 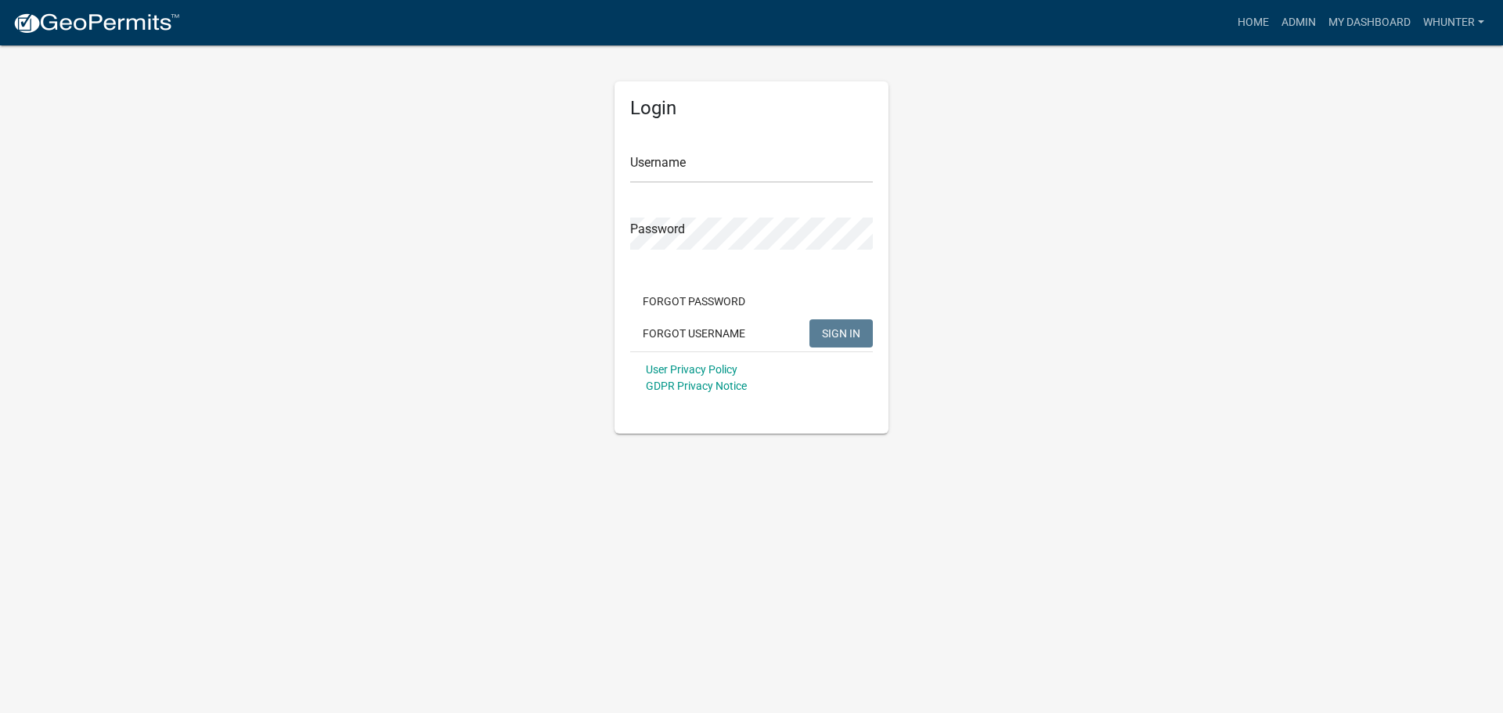 I want to click on a: GDPR Privacy Notice, so click(x=696, y=386).